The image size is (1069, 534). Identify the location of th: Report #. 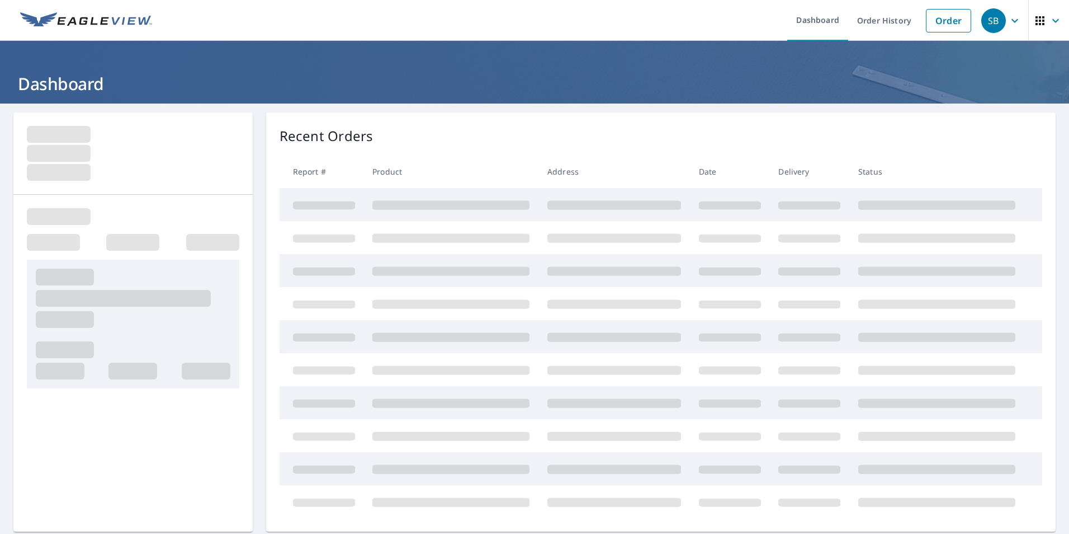
(322, 171).